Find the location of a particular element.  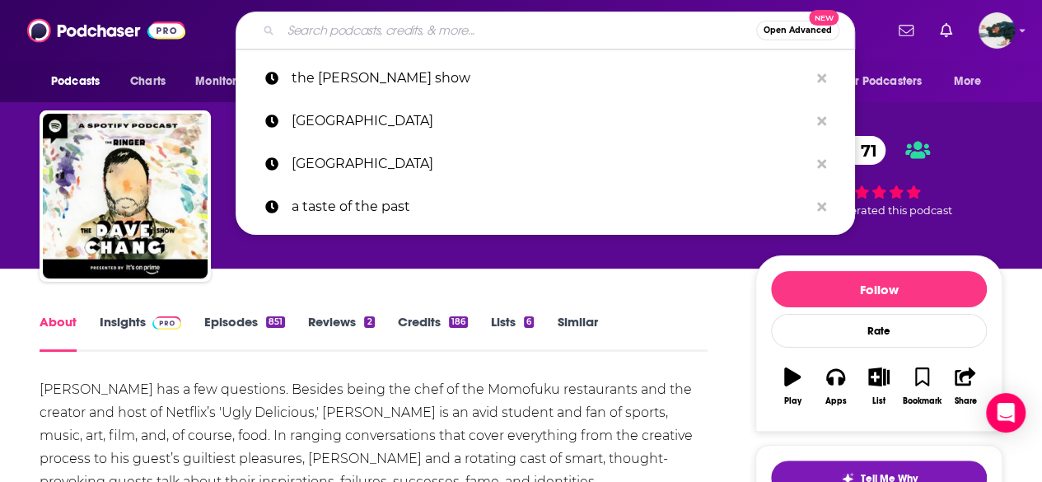

div: Bookmark is located at coordinates (922, 401).